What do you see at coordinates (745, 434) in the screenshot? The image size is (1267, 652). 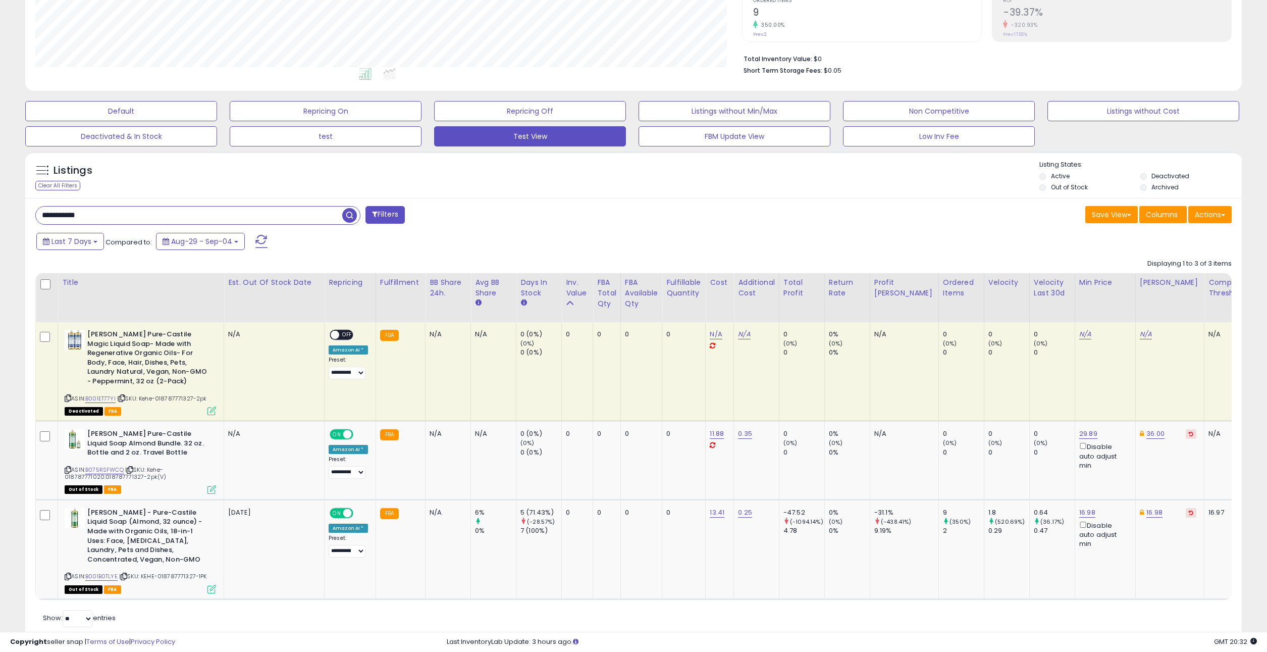 I see `a: 0.35` at bounding box center [745, 434].